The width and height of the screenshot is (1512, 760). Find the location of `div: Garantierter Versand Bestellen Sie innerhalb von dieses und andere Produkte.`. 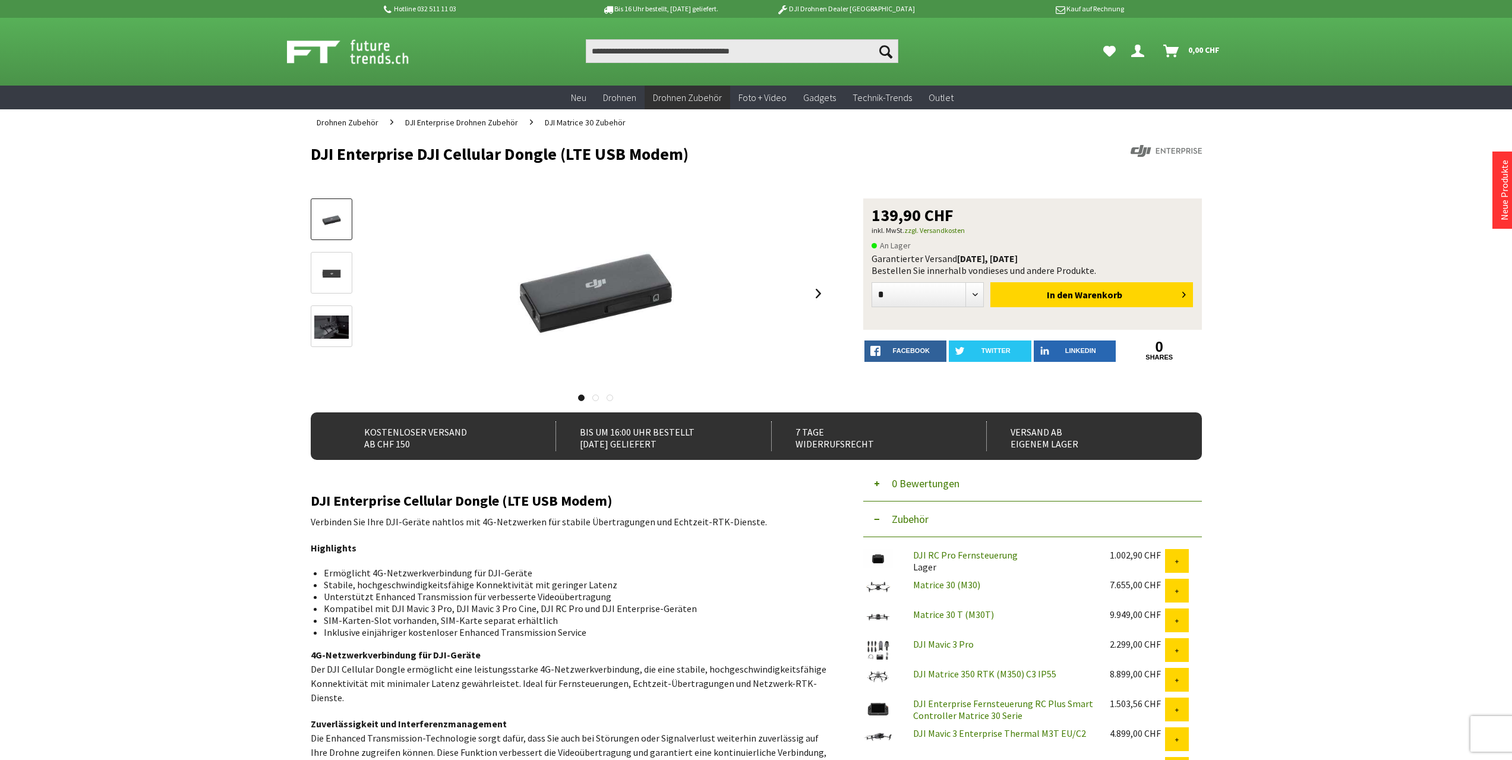

div: Garantierter Versand Bestellen Sie innerhalb von dieses und andere Produkte. is located at coordinates (1032, 264).